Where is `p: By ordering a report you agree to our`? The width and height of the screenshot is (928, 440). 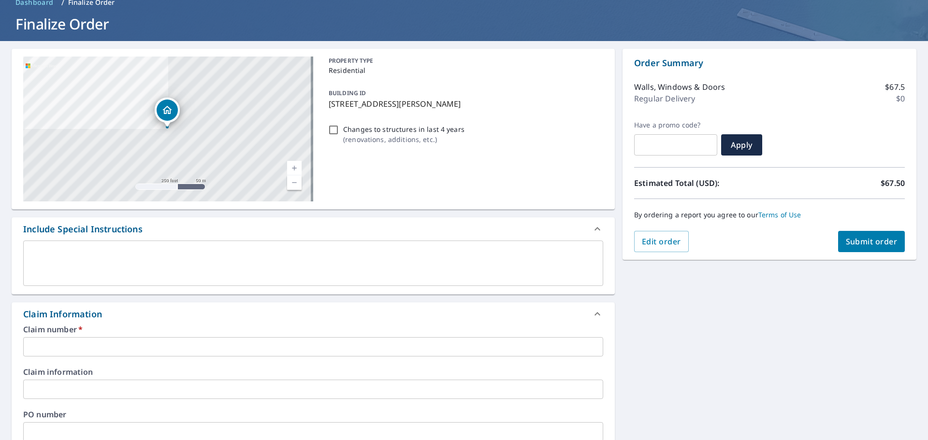
p: By ordering a report you agree to our is located at coordinates (769, 215).